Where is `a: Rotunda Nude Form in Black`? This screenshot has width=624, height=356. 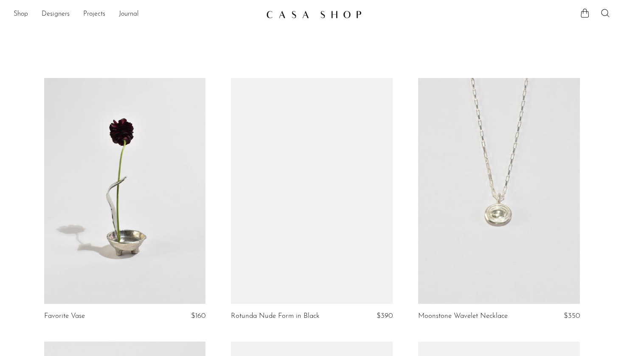 a: Rotunda Nude Form in Black is located at coordinates (275, 317).